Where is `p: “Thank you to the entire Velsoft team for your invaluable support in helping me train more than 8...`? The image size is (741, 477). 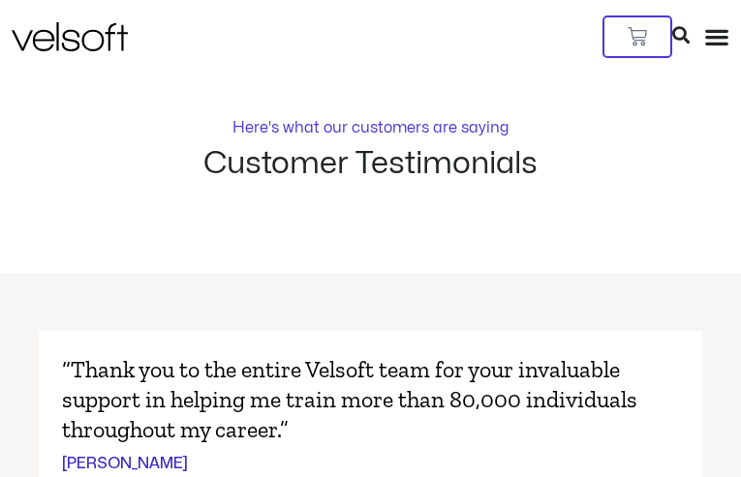
p: “Thank you to the entire Velsoft team for your invaluable support in helping me train more than 8... is located at coordinates (370, 400).